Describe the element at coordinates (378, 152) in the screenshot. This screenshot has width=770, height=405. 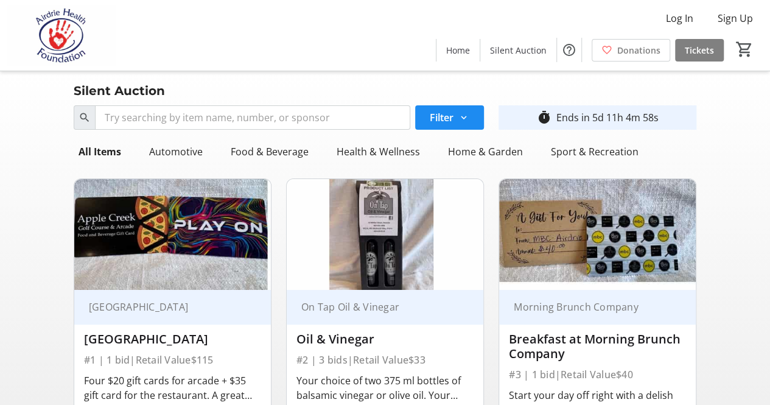
I see `div: Health & Wellness` at that location.